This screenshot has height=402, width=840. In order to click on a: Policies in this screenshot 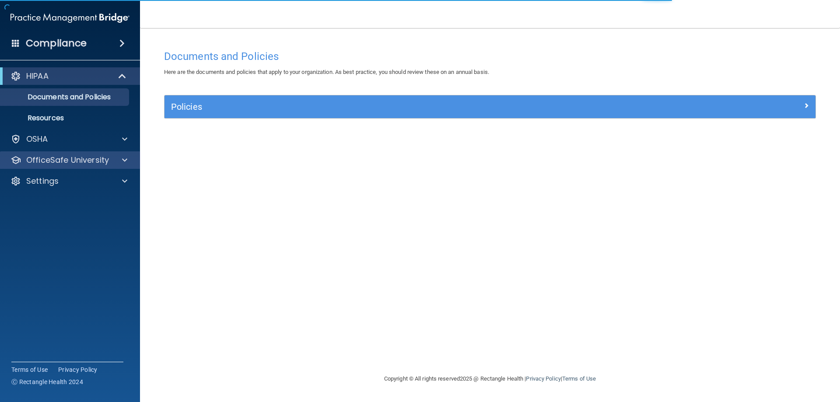, I will do `click(490, 107)`.